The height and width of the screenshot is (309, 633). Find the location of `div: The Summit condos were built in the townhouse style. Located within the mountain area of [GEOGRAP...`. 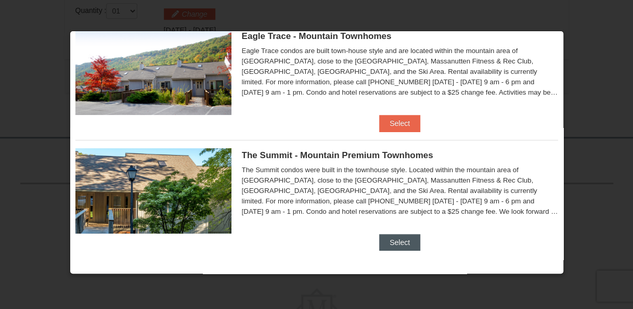

div: The Summit condos were built in the townhouse style. Located within the mountain area of [GEOGRAP... is located at coordinates (400, 191).